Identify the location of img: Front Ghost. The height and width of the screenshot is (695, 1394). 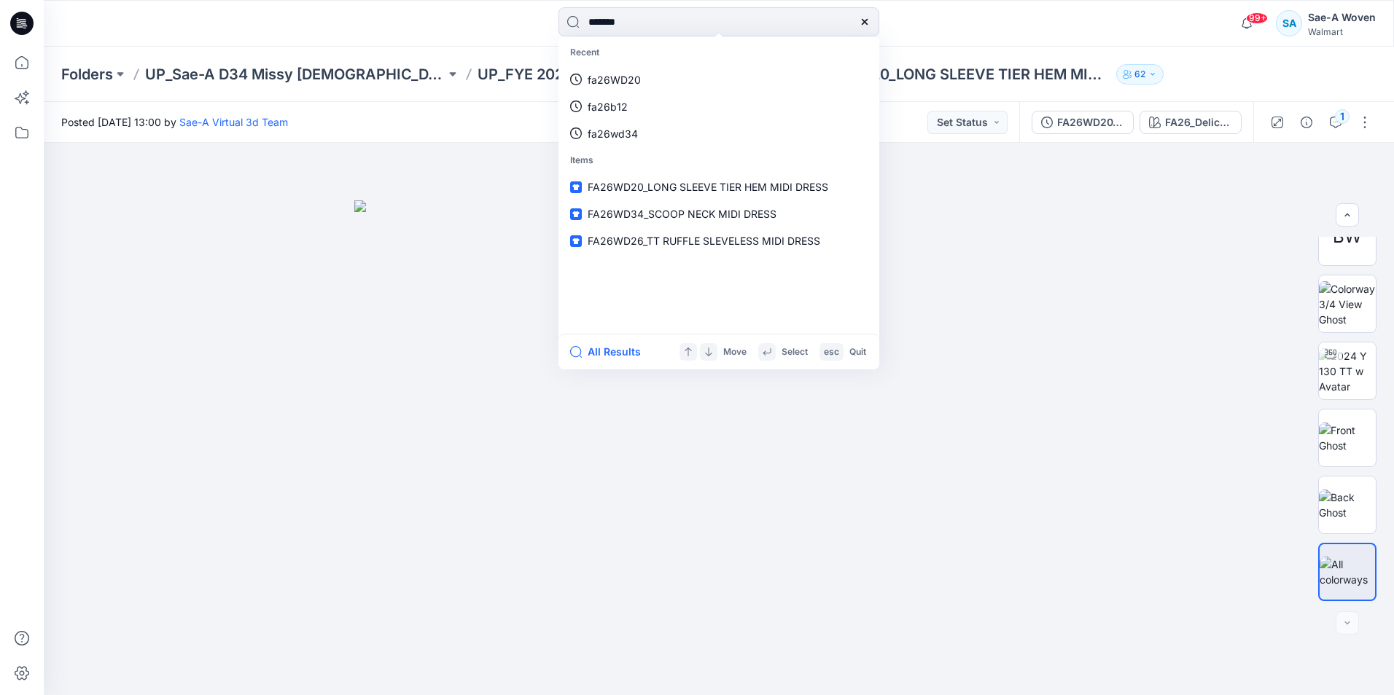
(1347, 438).